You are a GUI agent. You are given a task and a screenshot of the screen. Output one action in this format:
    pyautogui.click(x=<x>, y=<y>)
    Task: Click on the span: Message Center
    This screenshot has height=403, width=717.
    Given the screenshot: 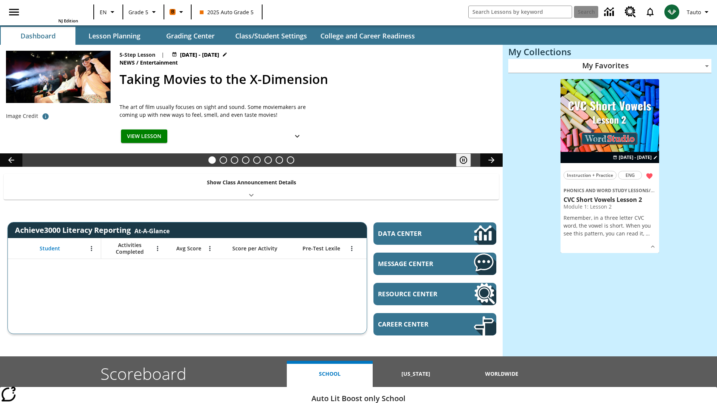 What is the action you would take?
    pyautogui.click(x=415, y=264)
    